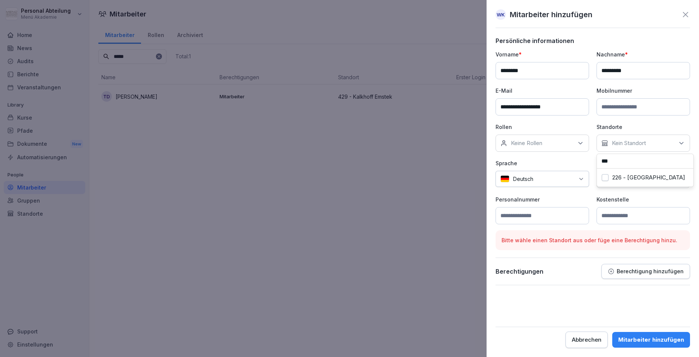 The image size is (699, 357). What do you see at coordinates (505, 179) in the screenshot?
I see `img: de.svg` at bounding box center [505, 179].